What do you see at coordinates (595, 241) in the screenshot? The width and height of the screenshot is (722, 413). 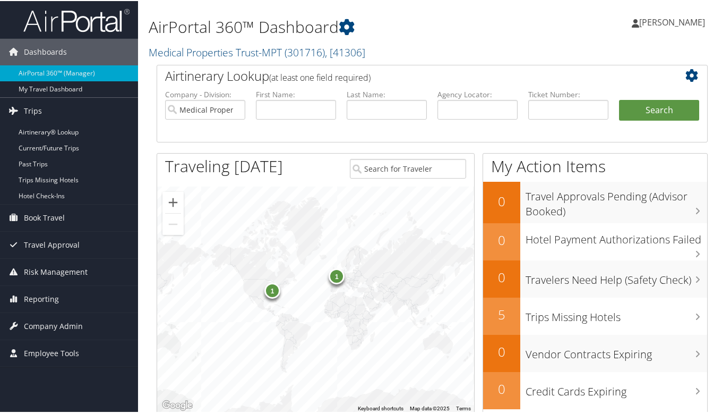 I see `a: 0Hotel Payment Authorizations Failed` at bounding box center [595, 241].